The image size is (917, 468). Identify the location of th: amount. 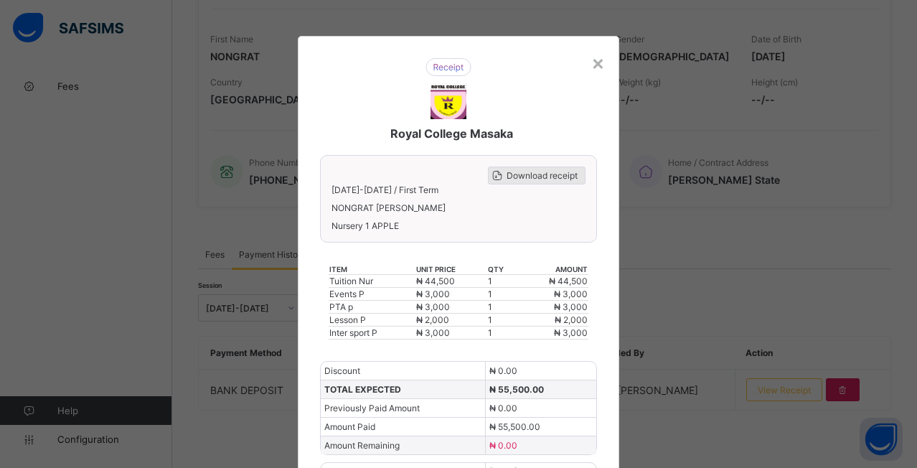
(553, 269).